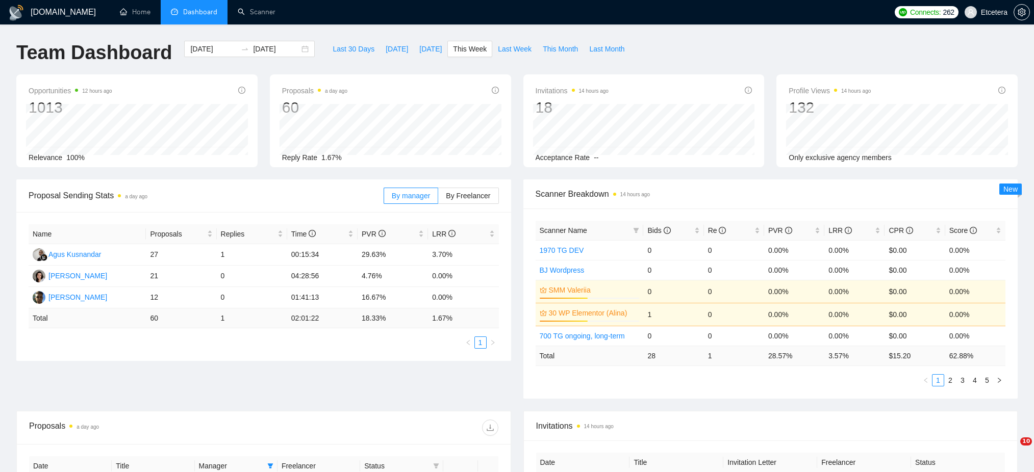 The height and width of the screenshot is (472, 1034). I want to click on a: searchScanner, so click(257, 12).